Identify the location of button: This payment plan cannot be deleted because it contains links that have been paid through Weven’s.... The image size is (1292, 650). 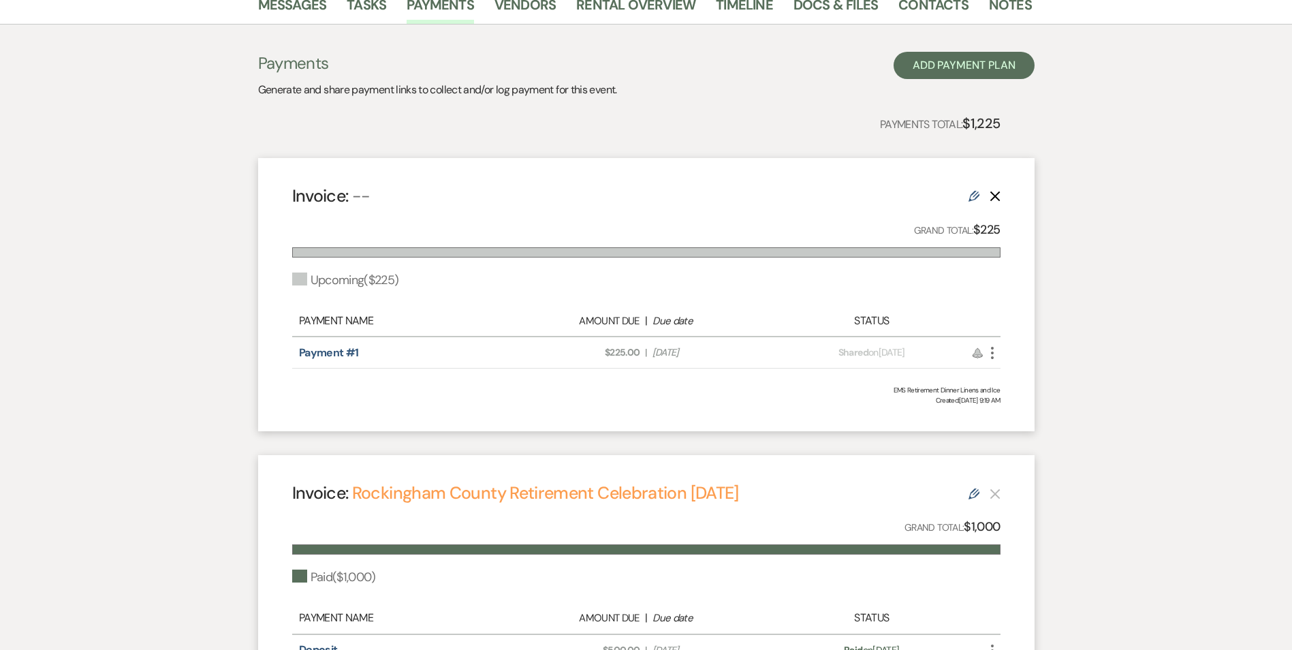
(995, 493).